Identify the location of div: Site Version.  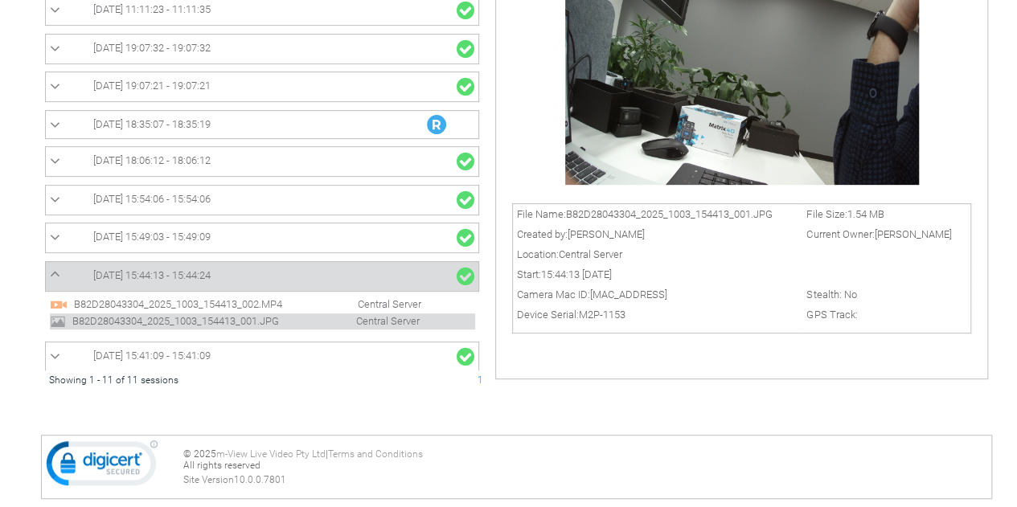
(585, 480).